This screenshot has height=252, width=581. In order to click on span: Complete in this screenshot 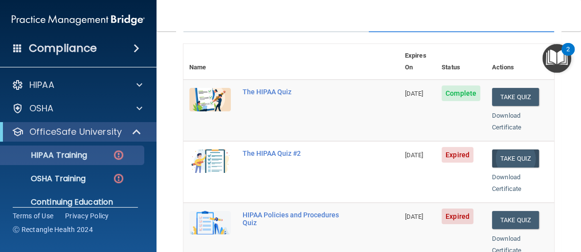, I will do `click(461, 93)`.